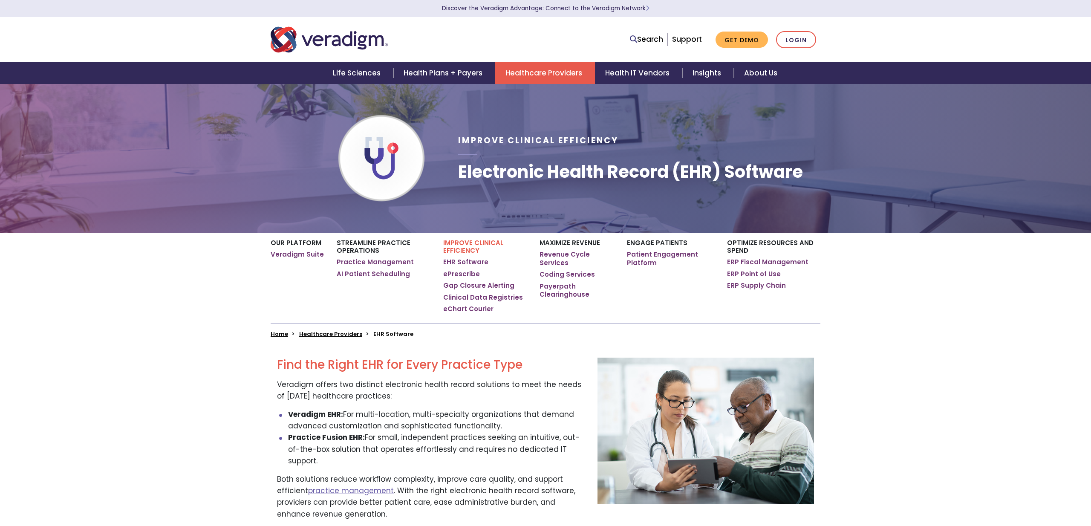 The image size is (1091, 526). What do you see at coordinates (576, 258) in the screenshot?
I see `a: Revenue Cycle Services` at bounding box center [576, 258].